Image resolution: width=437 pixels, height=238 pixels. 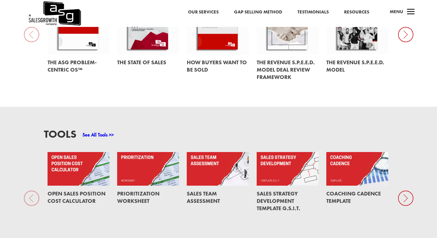 What do you see at coordinates (60, 136) in the screenshot?
I see `h3: Tools` at bounding box center [60, 136].